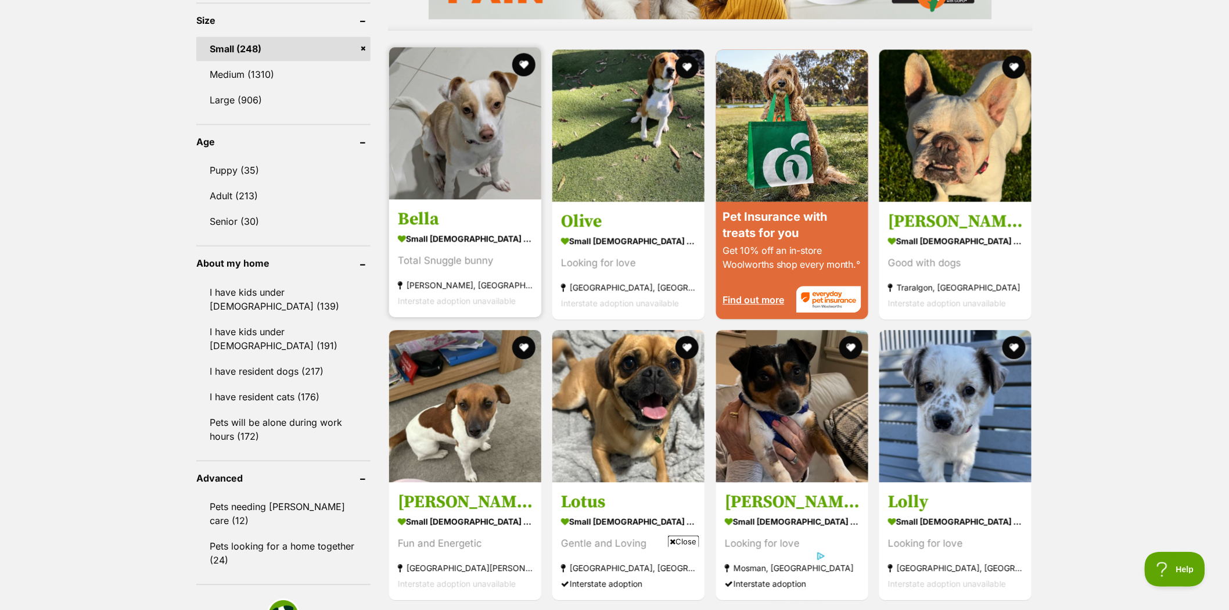  I want to click on span: Close, so click(684, 541).